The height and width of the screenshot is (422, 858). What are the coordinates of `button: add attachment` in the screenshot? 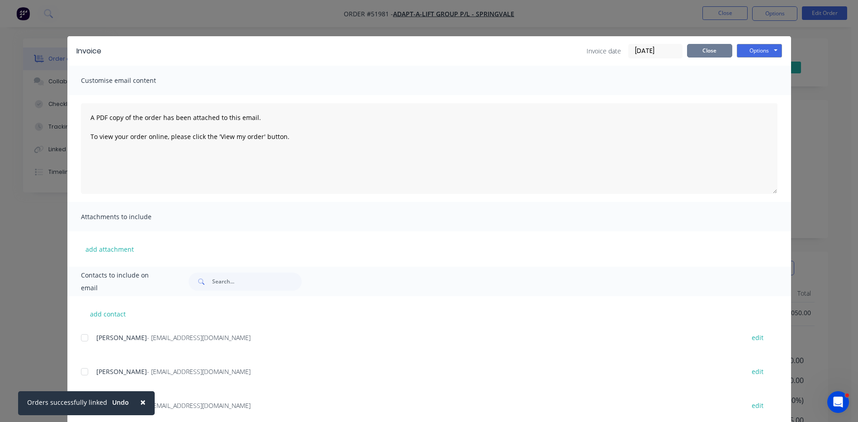 It's located at (109, 249).